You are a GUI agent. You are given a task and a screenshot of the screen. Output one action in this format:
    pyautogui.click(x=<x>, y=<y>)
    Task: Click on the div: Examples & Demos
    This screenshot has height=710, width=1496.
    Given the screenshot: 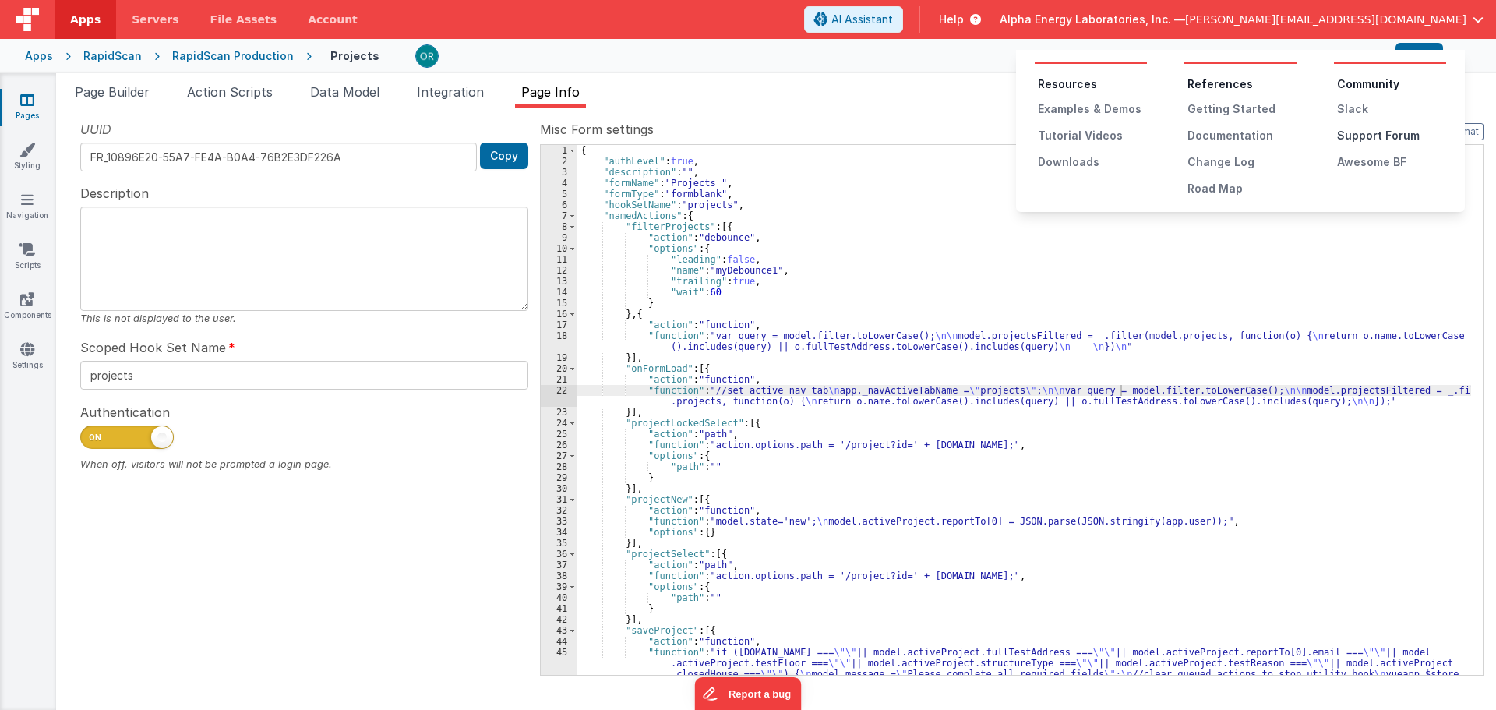 What is the action you would take?
    pyautogui.click(x=1093, y=109)
    